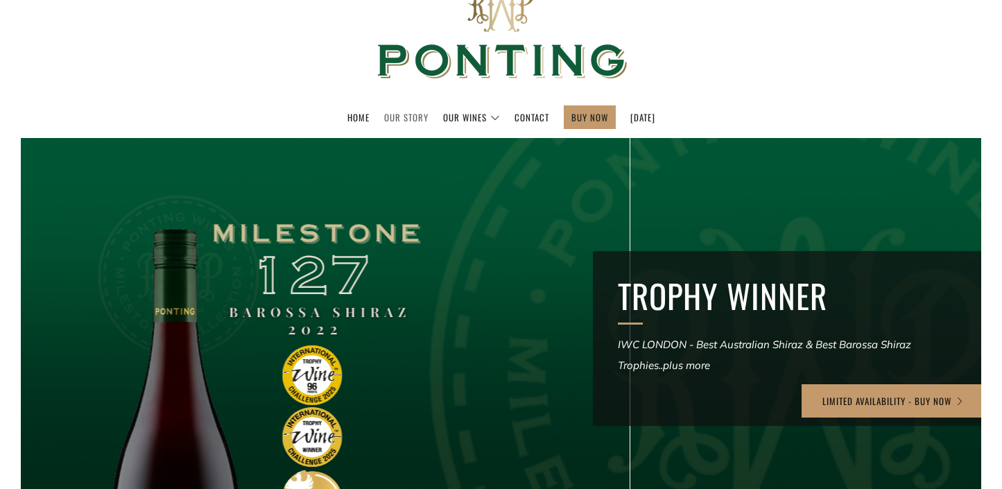 The height and width of the screenshot is (489, 1002). I want to click on a: BUY NOW, so click(590, 117).